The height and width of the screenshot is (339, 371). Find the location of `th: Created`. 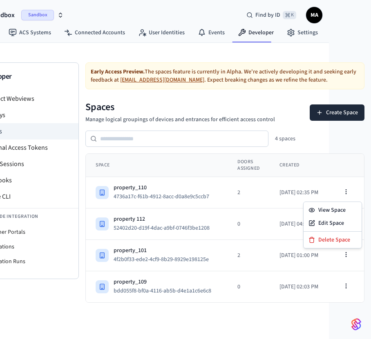

th: Created is located at coordinates (299, 165).